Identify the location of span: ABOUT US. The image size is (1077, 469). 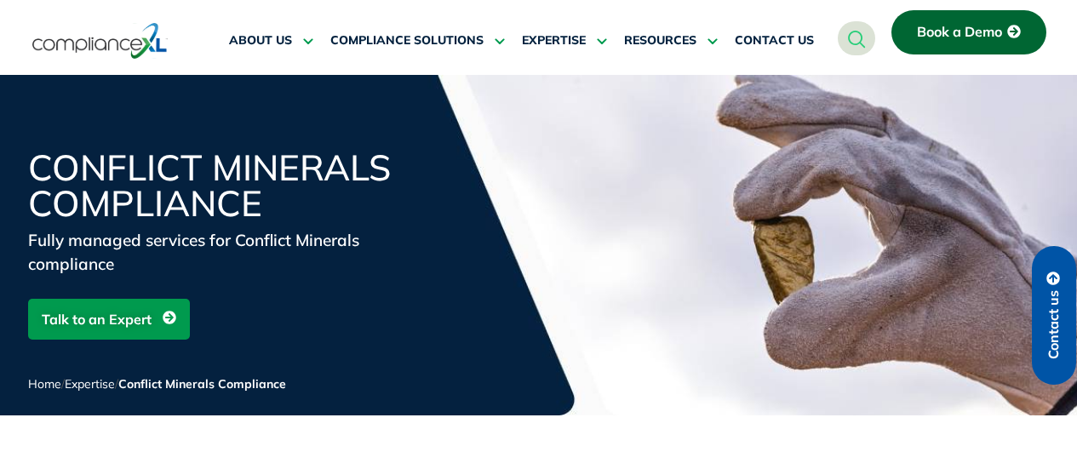
(261, 41).